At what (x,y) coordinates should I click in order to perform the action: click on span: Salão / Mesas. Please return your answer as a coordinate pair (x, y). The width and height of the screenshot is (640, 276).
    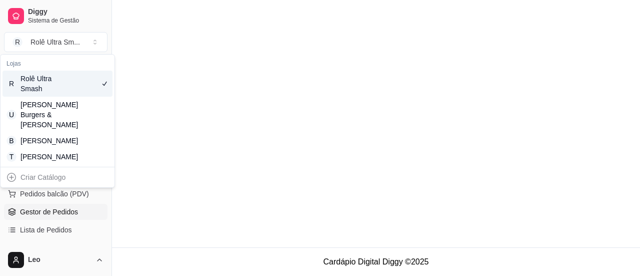
    Looking at the image, I should click on (42, 248).